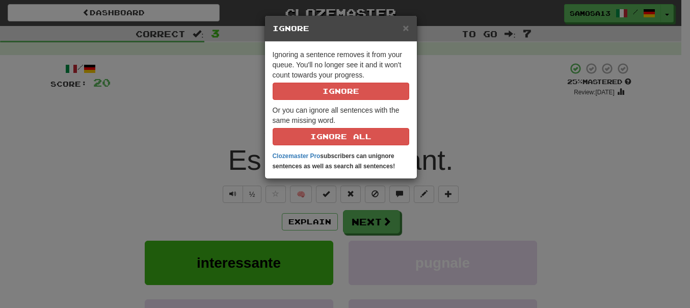 Image resolution: width=690 pixels, height=308 pixels. Describe the element at coordinates (341, 125) in the screenshot. I see `p: Or you can ignore all sentences with the same missing word.` at that location.